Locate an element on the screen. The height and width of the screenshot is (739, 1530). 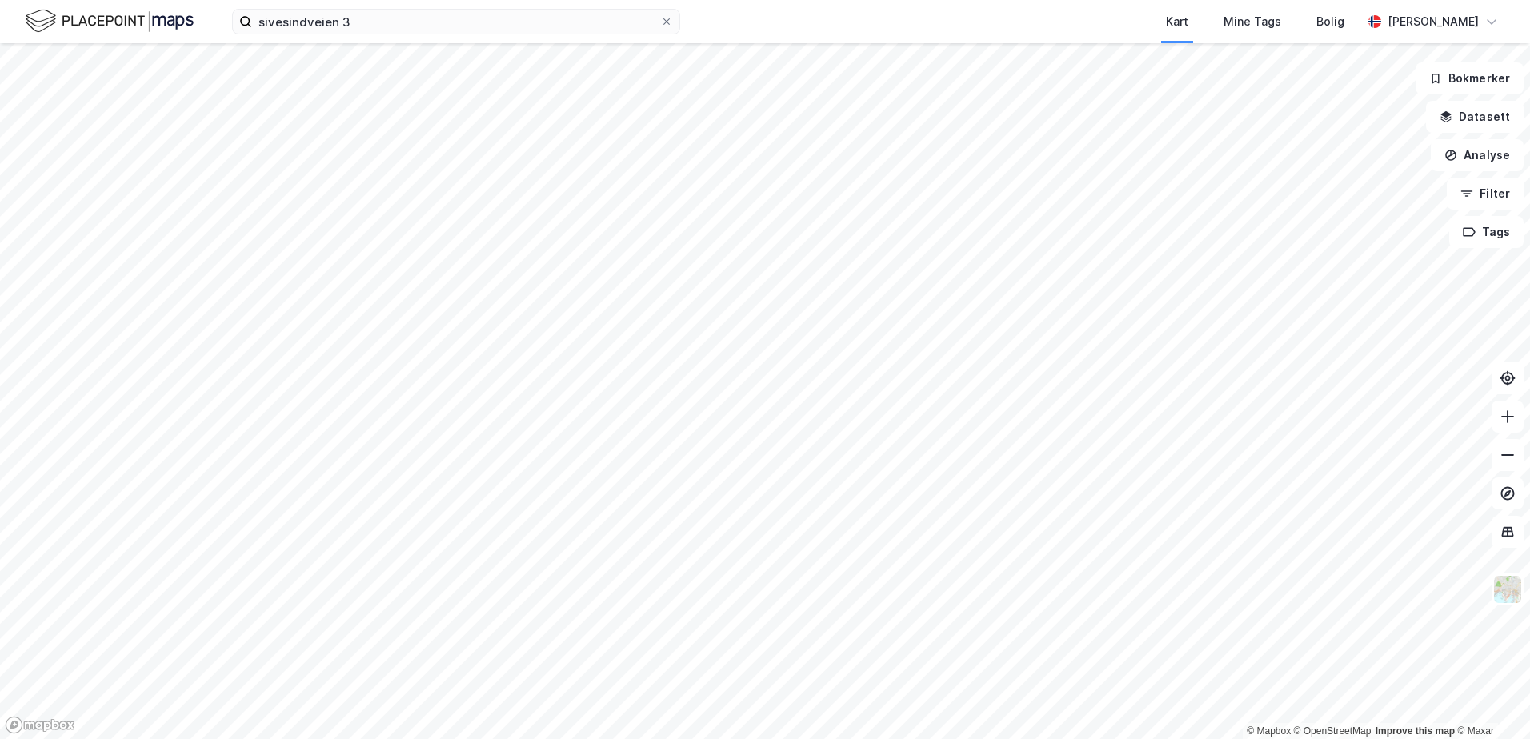
img: logo.f888ab2527a4732fd821a326f86c7f29.svg is located at coordinates (110, 21).